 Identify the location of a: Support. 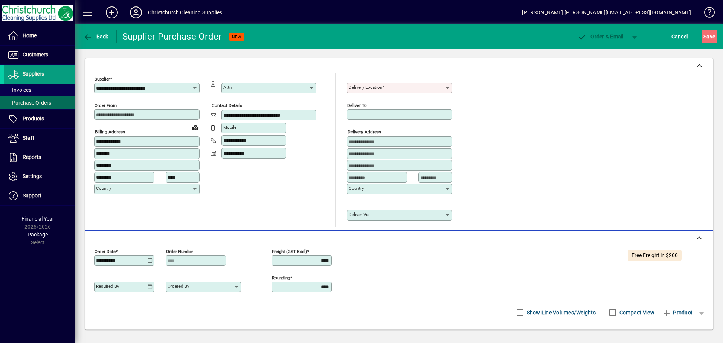
(40, 196).